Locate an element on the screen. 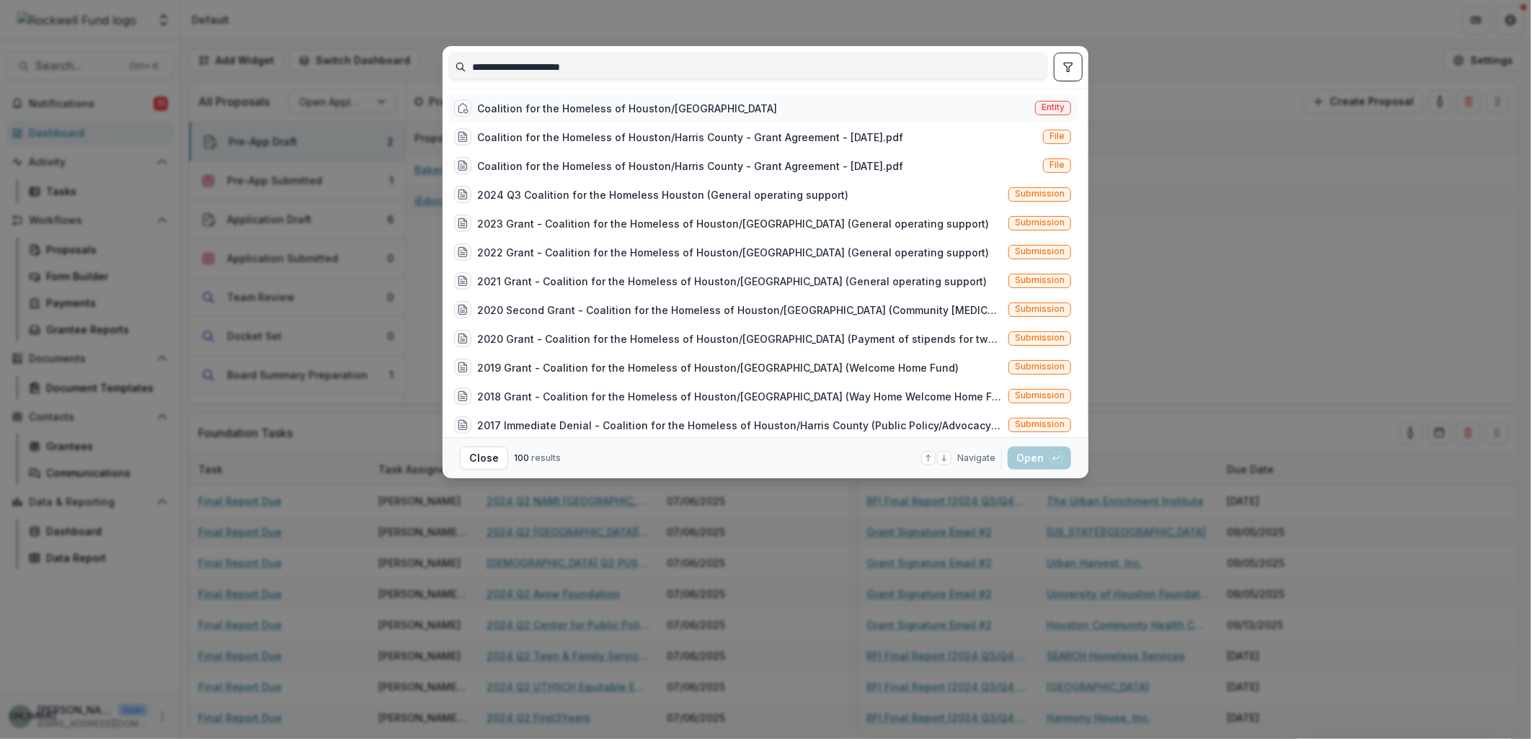 The height and width of the screenshot is (739, 1531). button: Close is located at coordinates (484, 458).